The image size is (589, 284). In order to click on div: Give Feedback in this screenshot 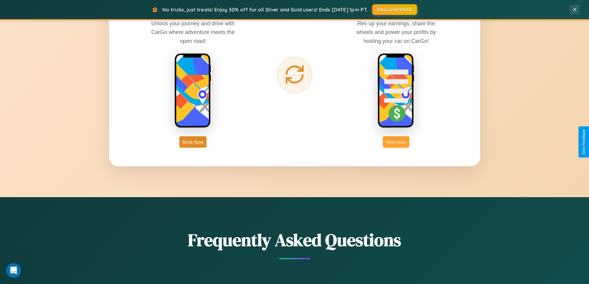, I will do `click(584, 142)`.